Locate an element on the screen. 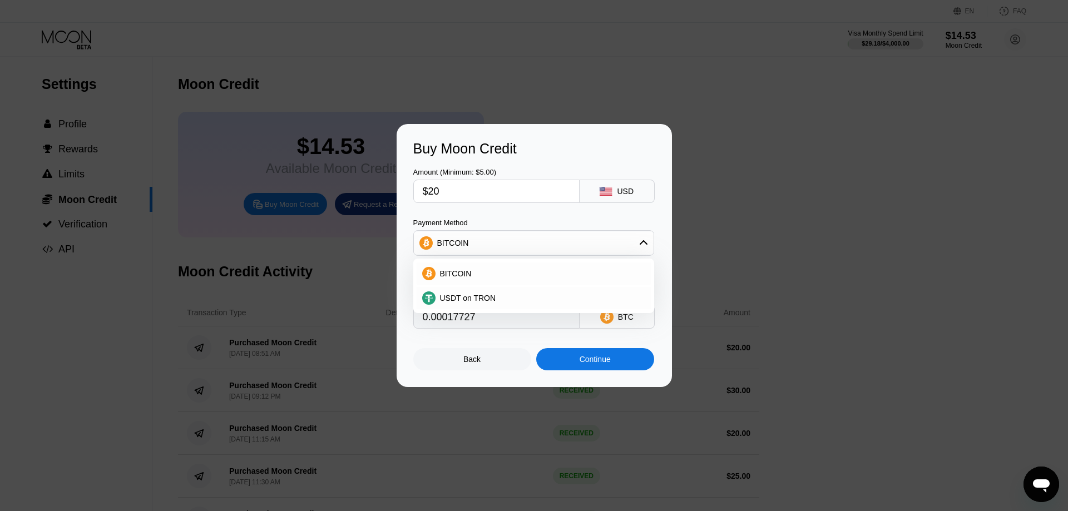 Image resolution: width=1068 pixels, height=511 pixels. div: BTC is located at coordinates (626, 317).